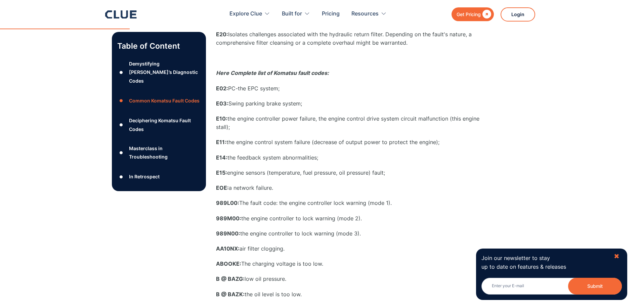 This screenshot has height=306, width=640. What do you see at coordinates (222, 188) in the screenshot?
I see `strong: EOE:` at bounding box center [222, 188].